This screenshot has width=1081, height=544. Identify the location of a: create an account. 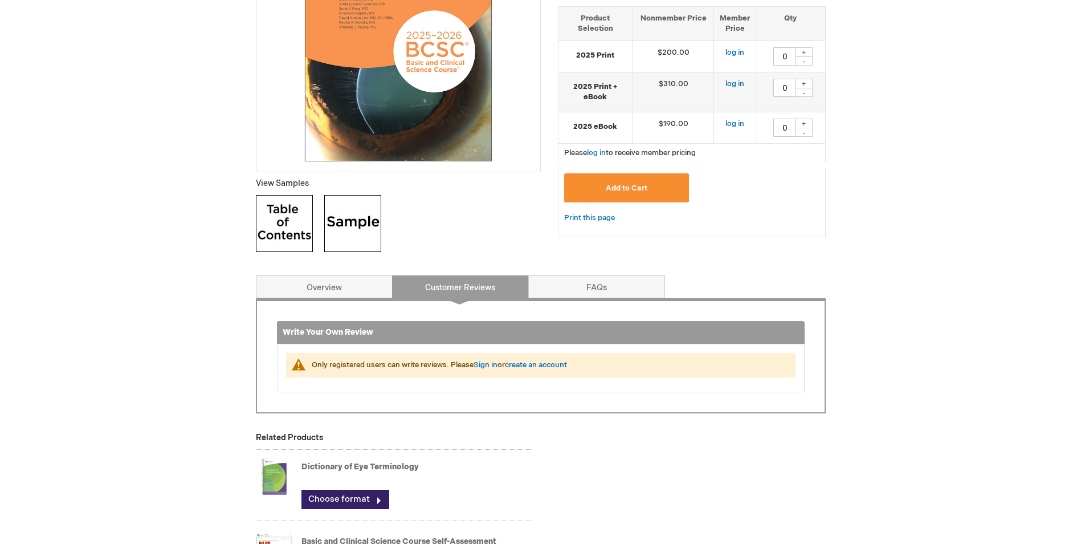
(536, 365).